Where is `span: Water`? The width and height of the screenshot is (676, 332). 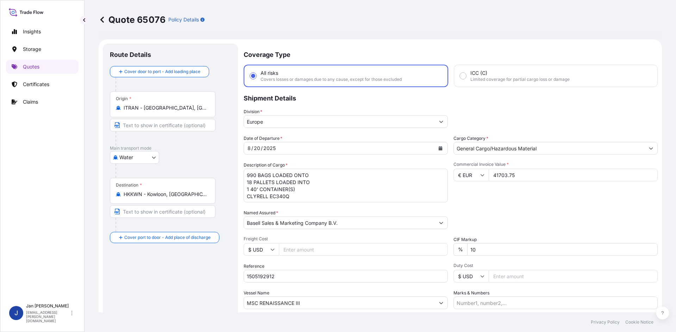
span: Water is located at coordinates (126, 158).